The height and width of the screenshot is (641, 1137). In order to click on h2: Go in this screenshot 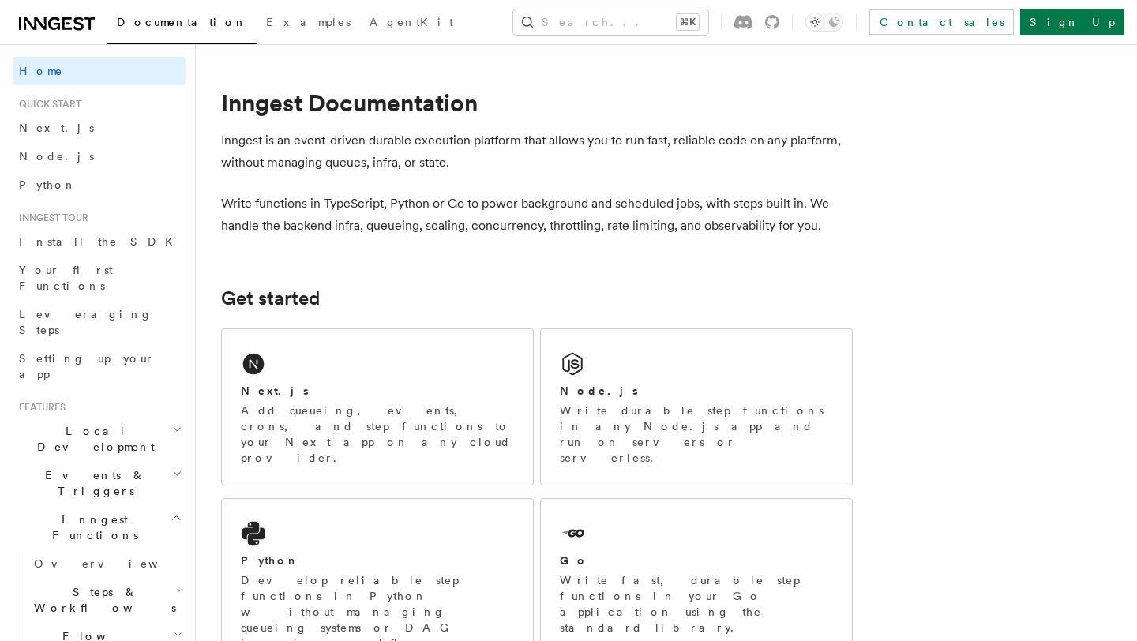, I will do `click(574, 560)`.